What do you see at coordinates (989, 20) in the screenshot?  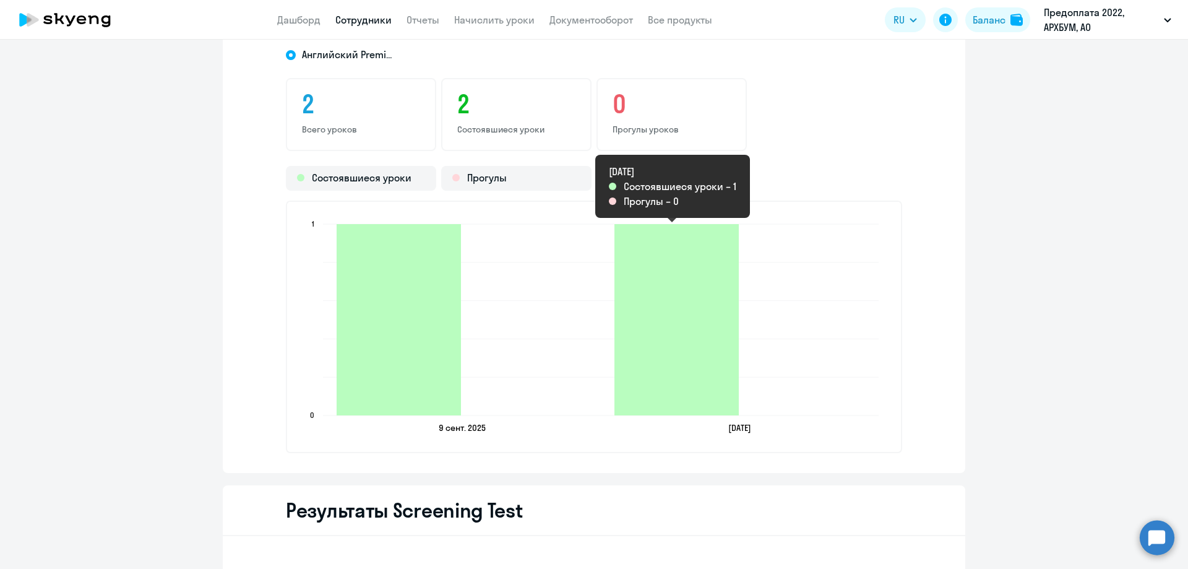 I see `div: Баланс` at bounding box center [989, 20].